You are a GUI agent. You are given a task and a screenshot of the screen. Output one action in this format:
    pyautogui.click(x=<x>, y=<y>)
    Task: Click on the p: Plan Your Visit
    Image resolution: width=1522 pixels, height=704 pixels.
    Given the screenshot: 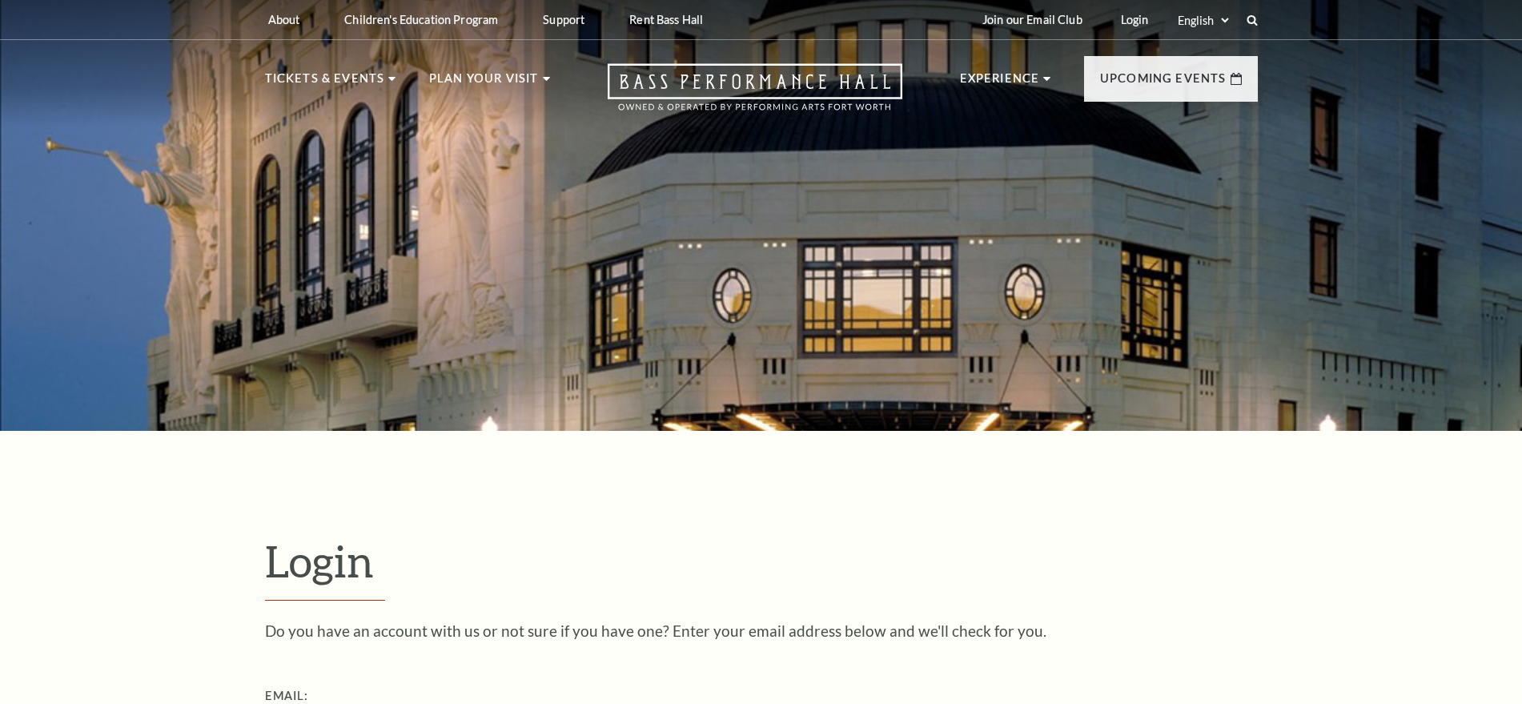 What is the action you would take?
    pyautogui.click(x=484, y=83)
    